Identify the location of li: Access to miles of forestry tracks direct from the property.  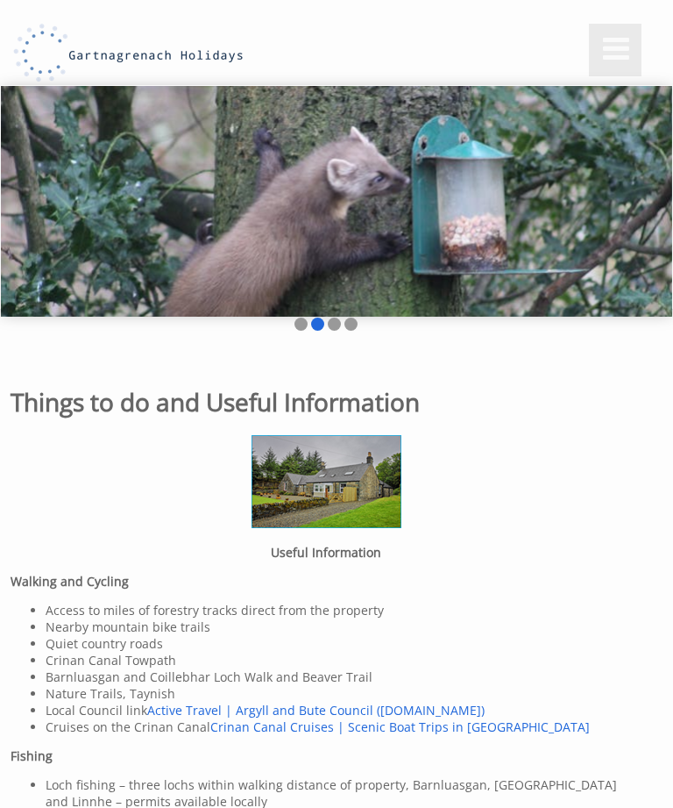
(344, 609).